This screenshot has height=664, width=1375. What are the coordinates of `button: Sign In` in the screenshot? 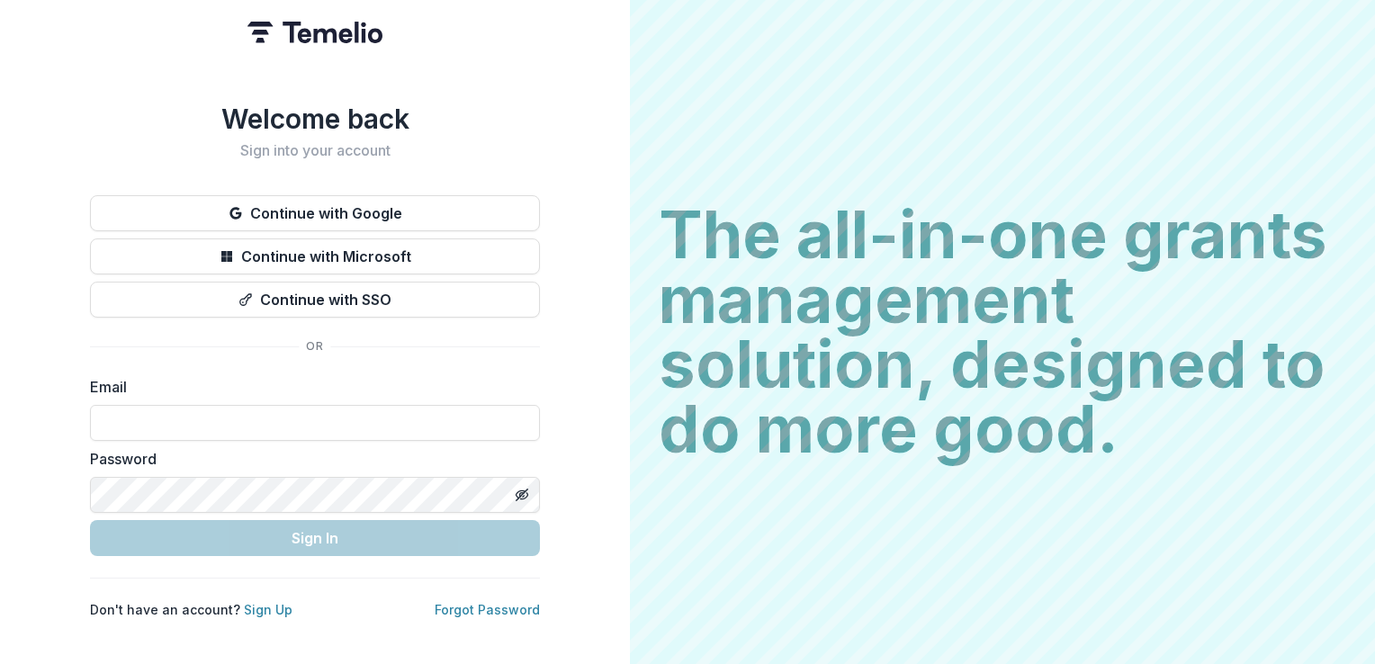 It's located at (315, 538).